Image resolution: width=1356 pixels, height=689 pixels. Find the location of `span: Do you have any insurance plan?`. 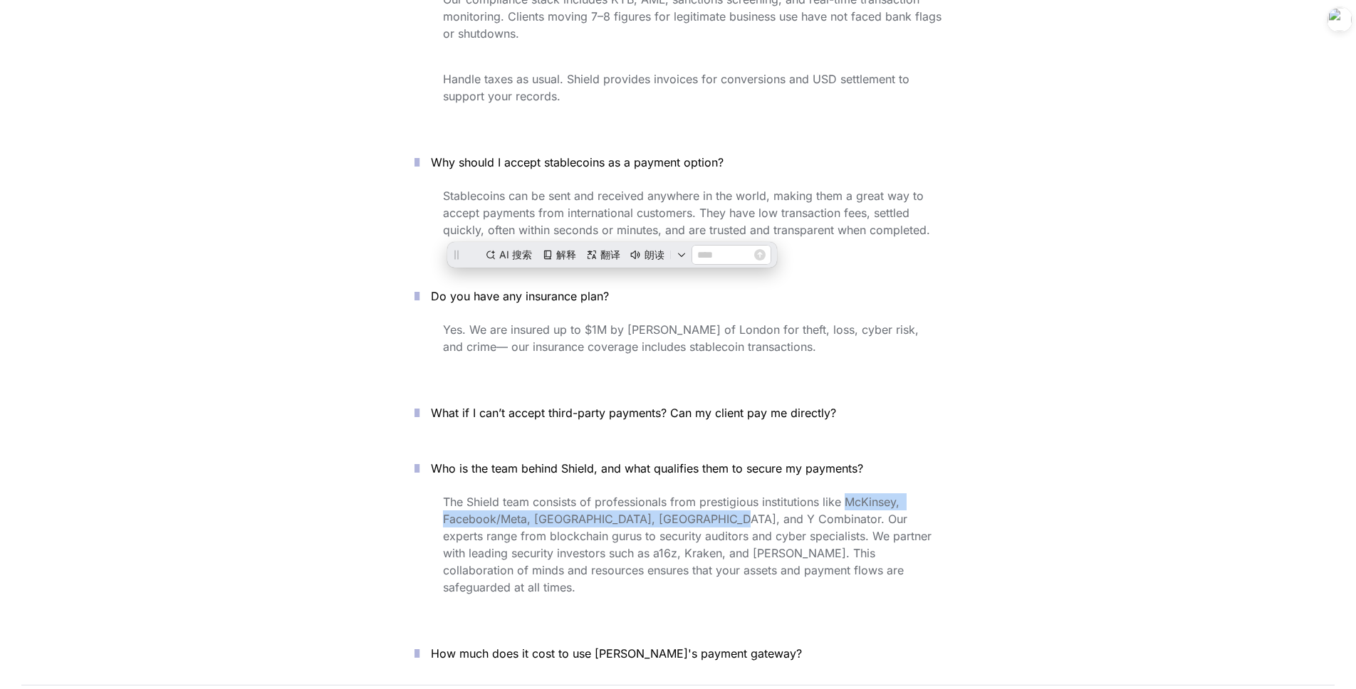

span: Do you have any insurance plan? is located at coordinates (520, 296).